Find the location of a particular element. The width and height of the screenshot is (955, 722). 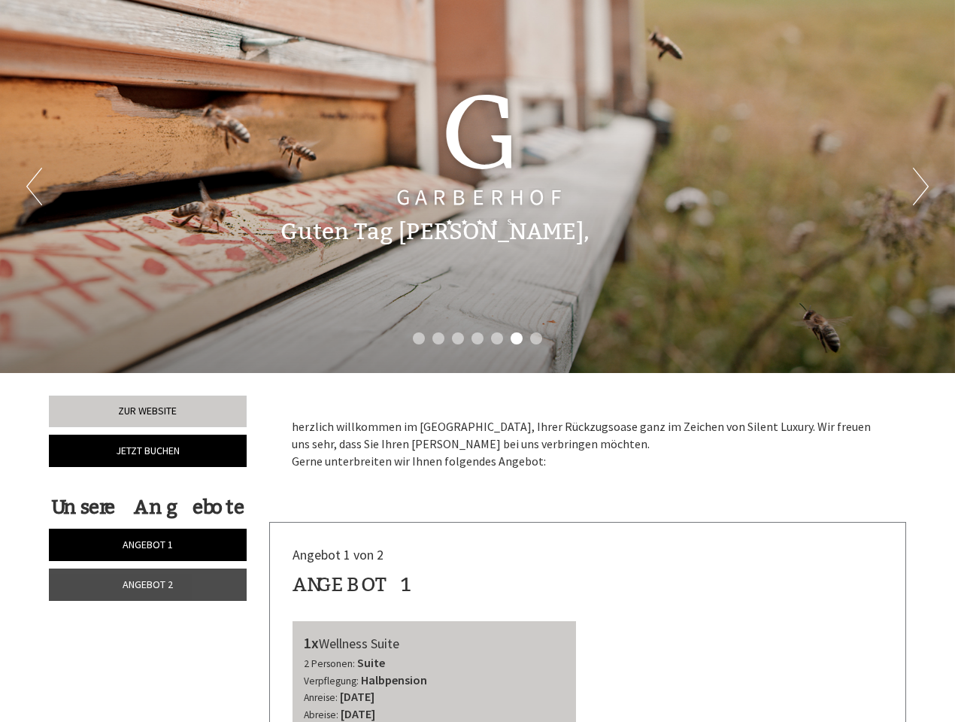

button: Previous is located at coordinates (34, 186).